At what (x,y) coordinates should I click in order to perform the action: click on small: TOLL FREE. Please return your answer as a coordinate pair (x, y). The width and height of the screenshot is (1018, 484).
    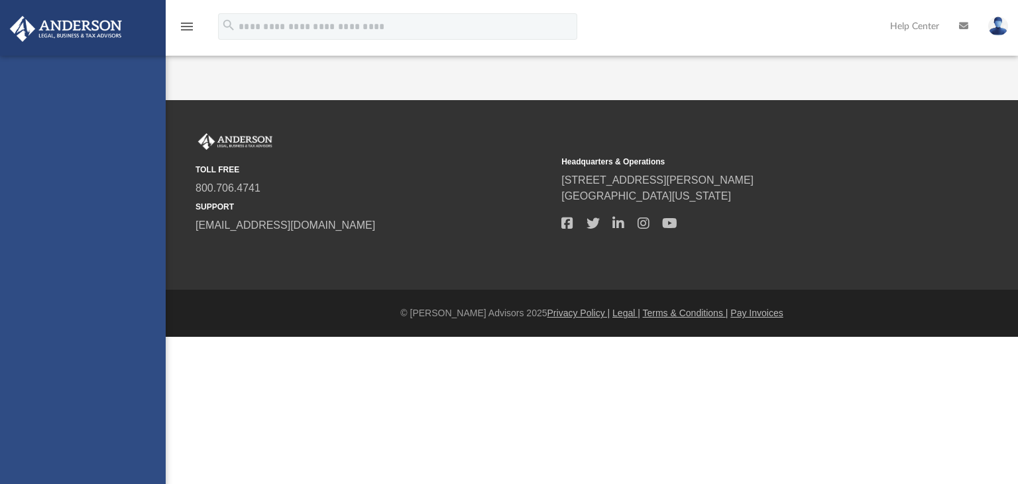
    Looking at the image, I should click on (374, 170).